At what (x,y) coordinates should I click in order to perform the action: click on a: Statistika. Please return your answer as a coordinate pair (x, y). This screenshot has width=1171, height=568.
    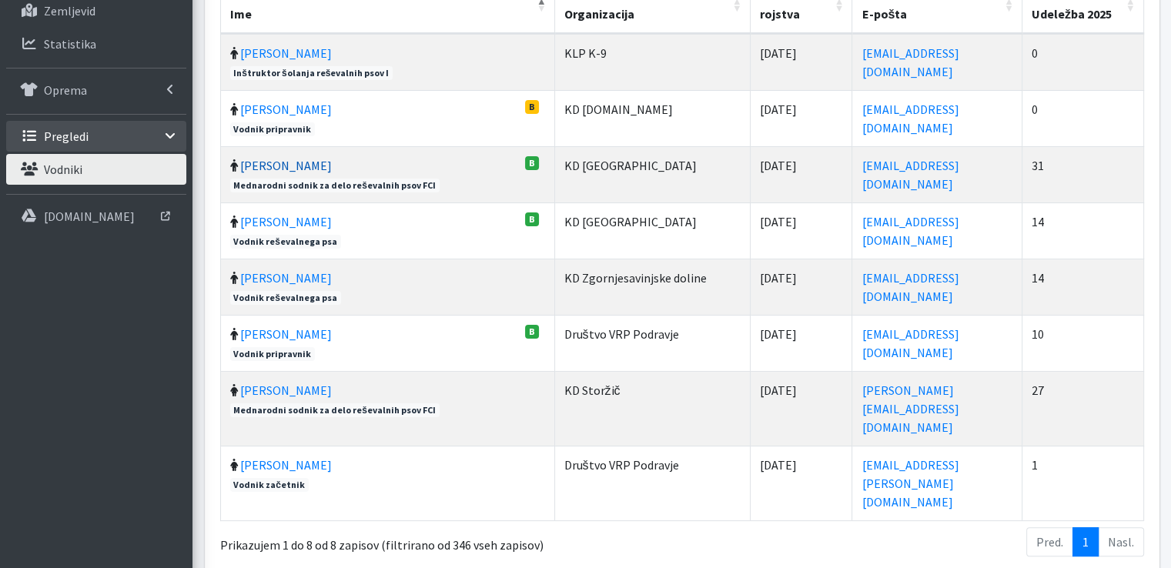
    Looking at the image, I should click on (96, 44).